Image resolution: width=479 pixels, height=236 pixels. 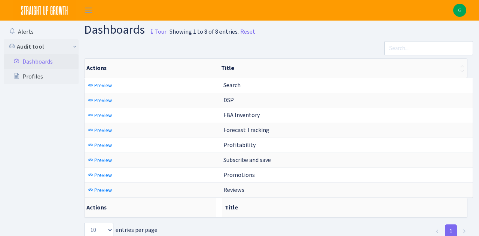 I want to click on th: Title : activate to sort column ascending, so click(x=342, y=68).